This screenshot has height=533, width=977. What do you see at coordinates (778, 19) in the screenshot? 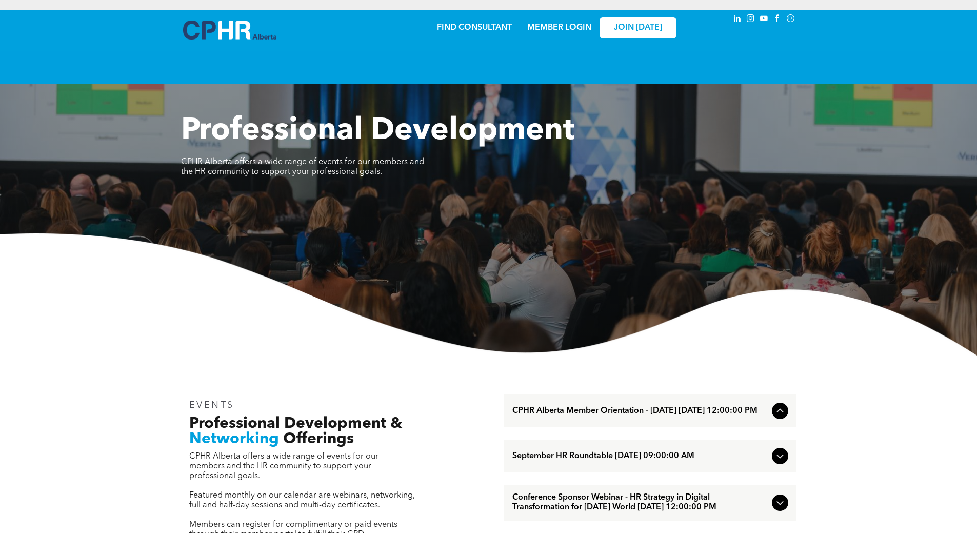
I see `a: facebook` at bounding box center [778, 19].